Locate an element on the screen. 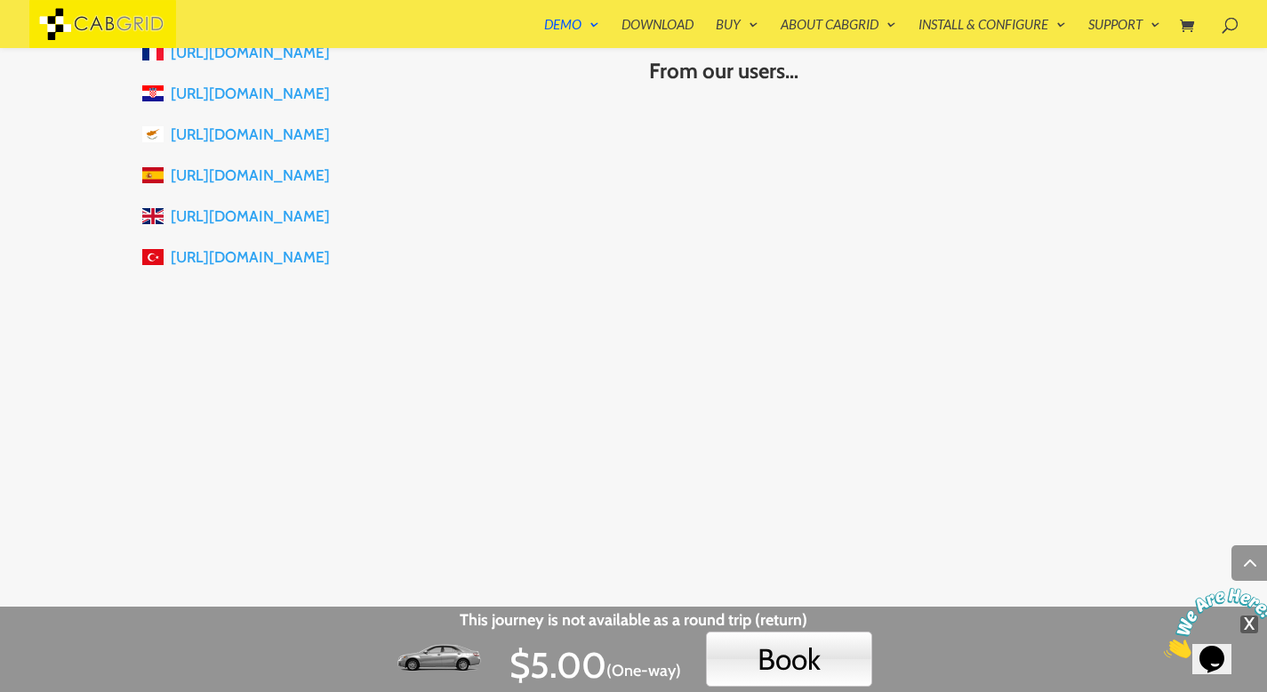 The width and height of the screenshot is (1267, 692). a: Buy is located at coordinates (737, 33).